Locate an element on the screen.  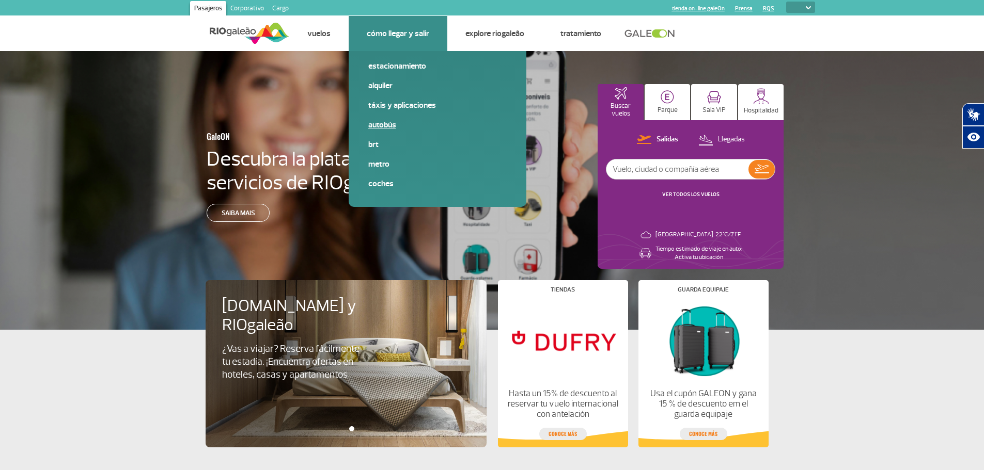
p: Parque is located at coordinates (667, 110).